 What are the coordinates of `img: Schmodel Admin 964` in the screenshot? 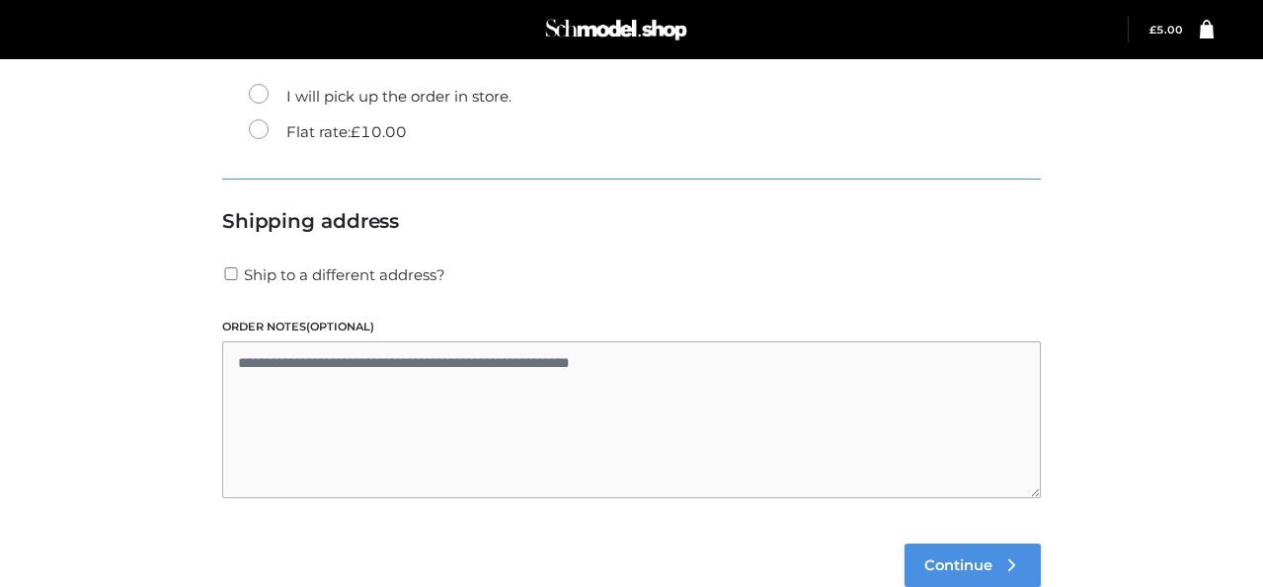 It's located at (616, 30).